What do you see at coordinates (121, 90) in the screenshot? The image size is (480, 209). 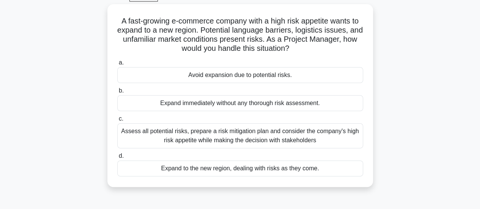 I see `span: b.` at bounding box center [121, 90].